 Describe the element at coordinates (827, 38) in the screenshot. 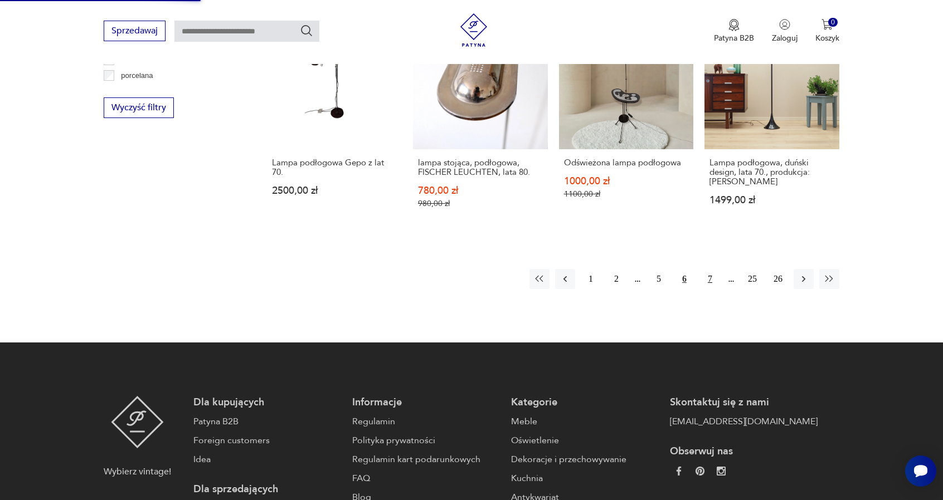

I see `p: Koszyk` at that location.